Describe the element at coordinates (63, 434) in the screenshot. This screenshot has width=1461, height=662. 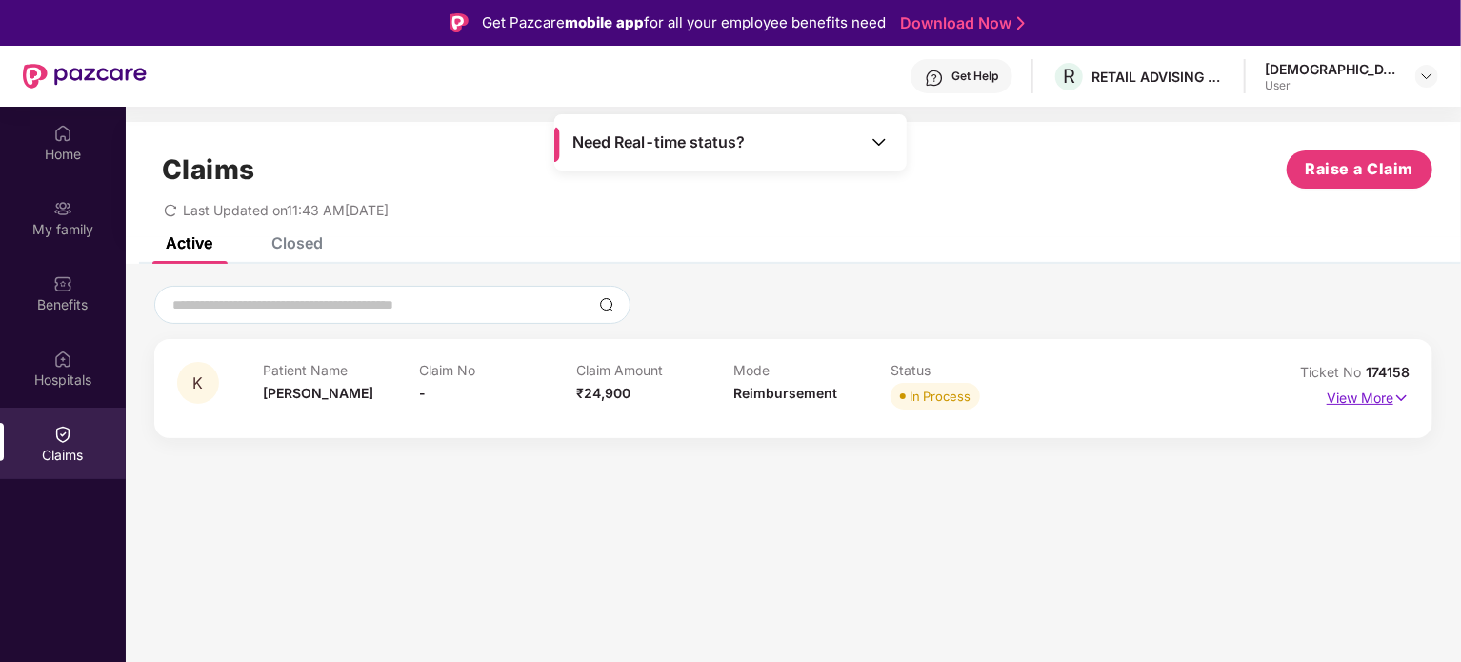
I see `img: svg+xml;base64,PHN2ZyBpZD0iQ2xhaW0iIHhtbG5zPSJodHRwOi8vd3d3LnczLm9yZy8yMDAwL3N2ZyIgd2lkdGg9IjIwIi...` at that location.